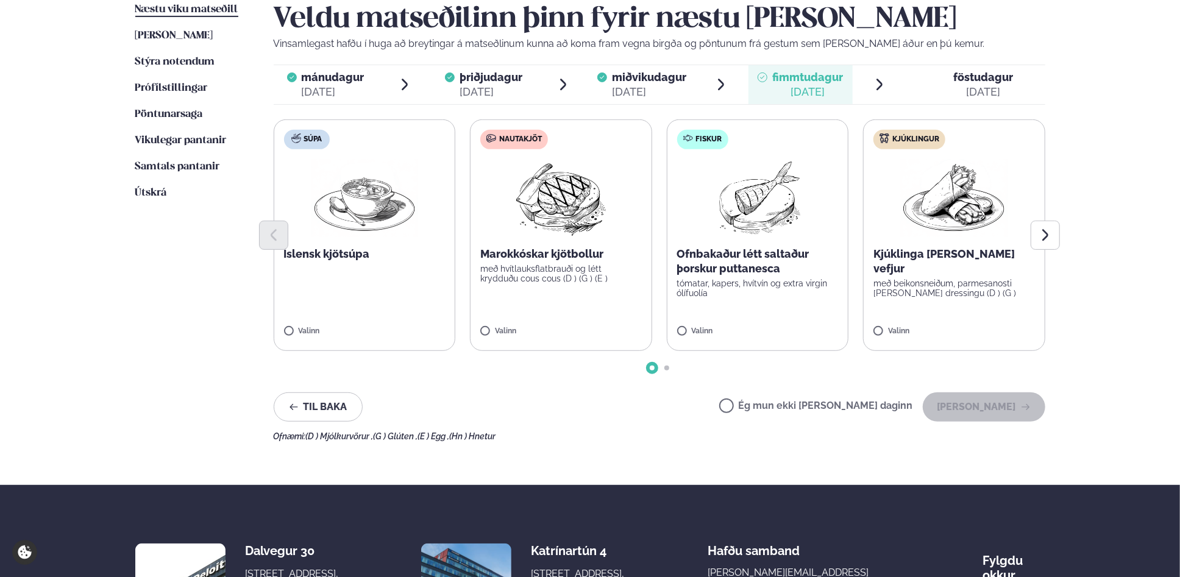 This screenshot has height=577, width=1180. What do you see at coordinates (757, 198) in the screenshot?
I see `img: Fish.png` at bounding box center [757, 198].